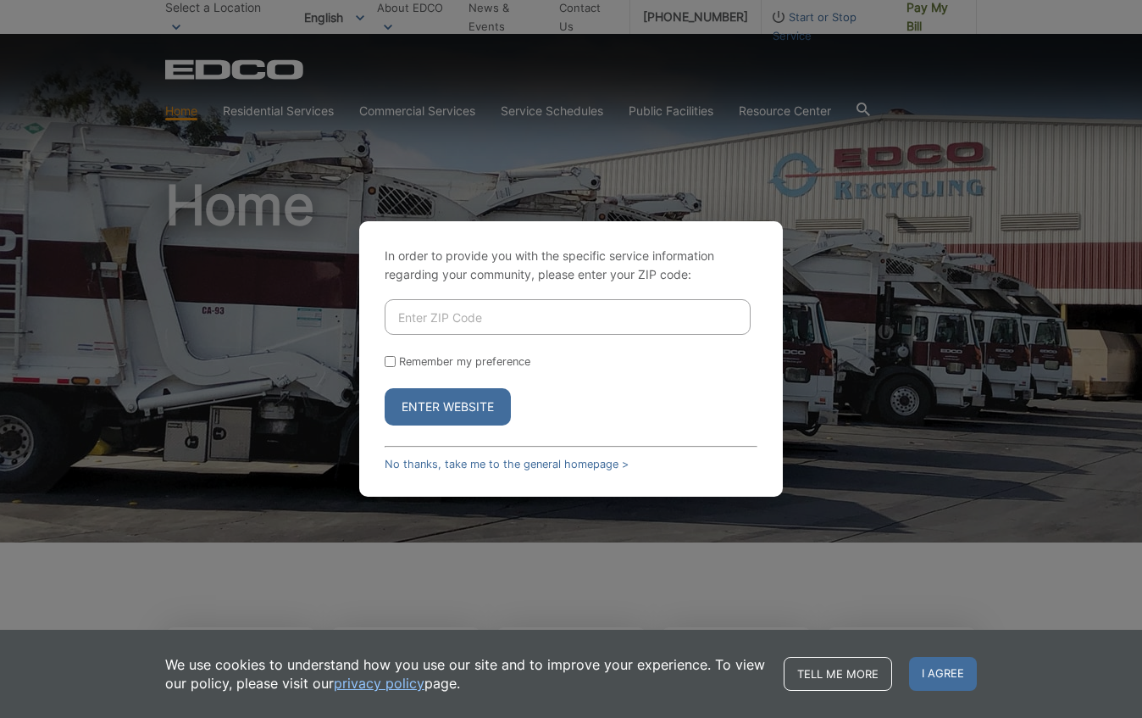 This screenshot has width=1142, height=718. What do you see at coordinates (943, 674) in the screenshot?
I see `span: I agree` at bounding box center [943, 674].